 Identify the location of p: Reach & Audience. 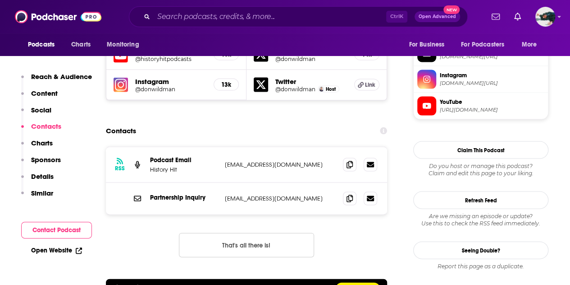
(61, 76).